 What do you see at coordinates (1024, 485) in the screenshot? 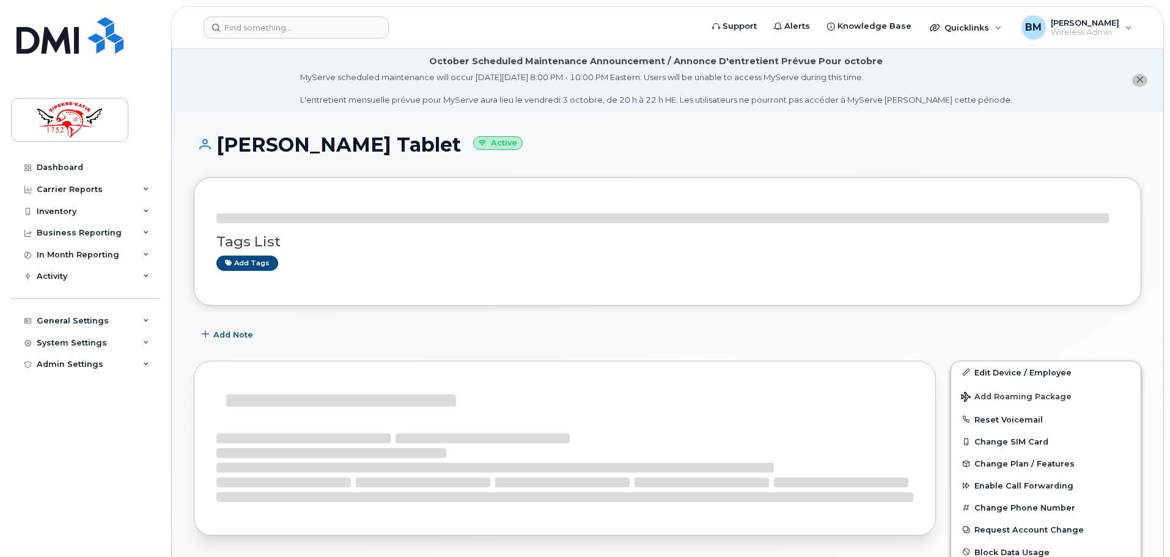
I see `span: Enable Call Forwarding` at bounding box center [1024, 485].